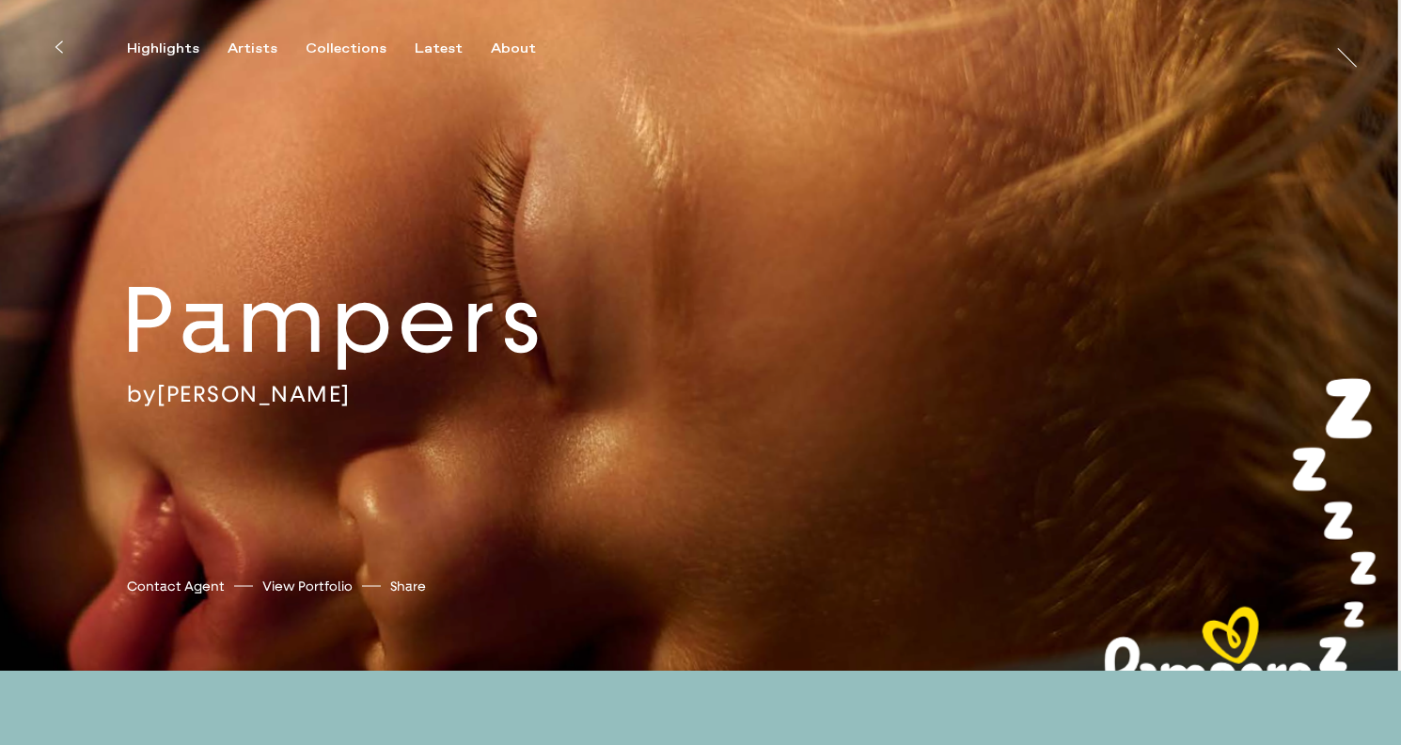 Image resolution: width=1401 pixels, height=745 pixels. Describe the element at coordinates (266, 49) in the screenshot. I see `button: Artists` at that location.